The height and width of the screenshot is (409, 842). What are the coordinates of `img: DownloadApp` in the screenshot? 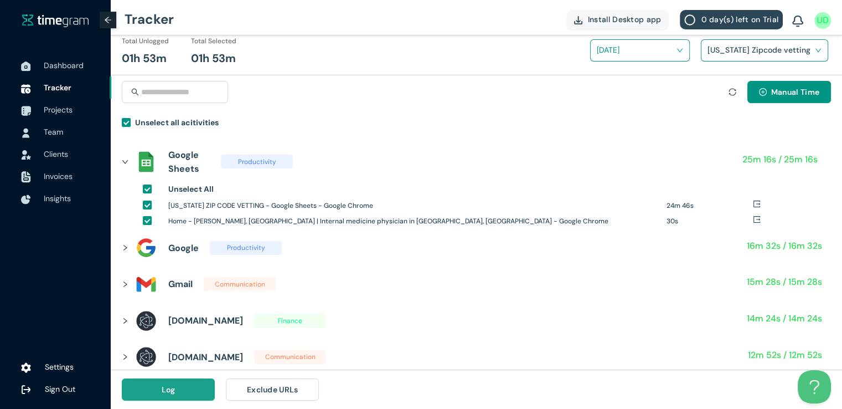 It's located at (578, 20).